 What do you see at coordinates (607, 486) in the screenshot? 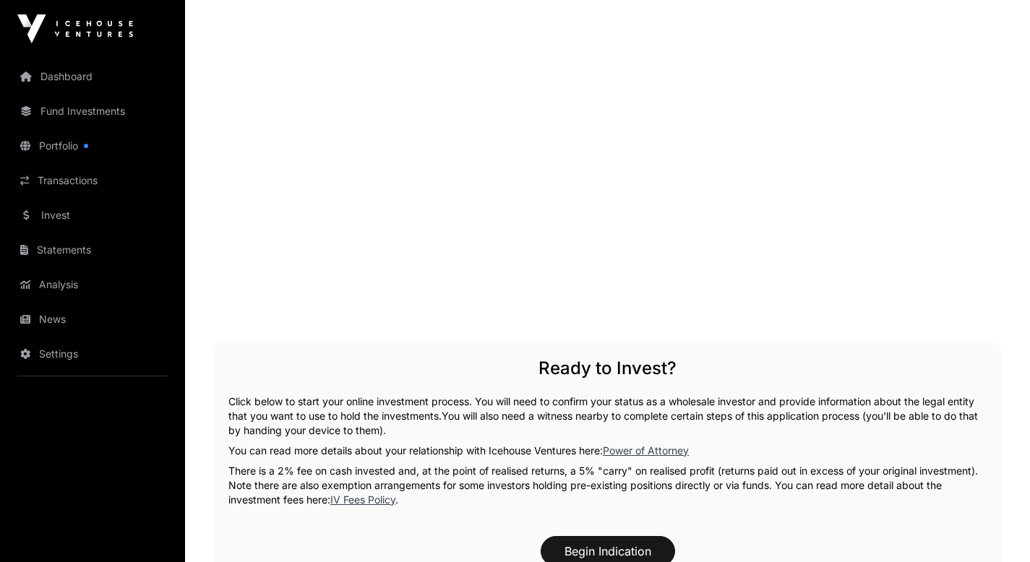
I see `p: There is a 2% fee on cash invested and, at the point of realised returns, a 5% "carry" on realise...` at bounding box center [607, 486].